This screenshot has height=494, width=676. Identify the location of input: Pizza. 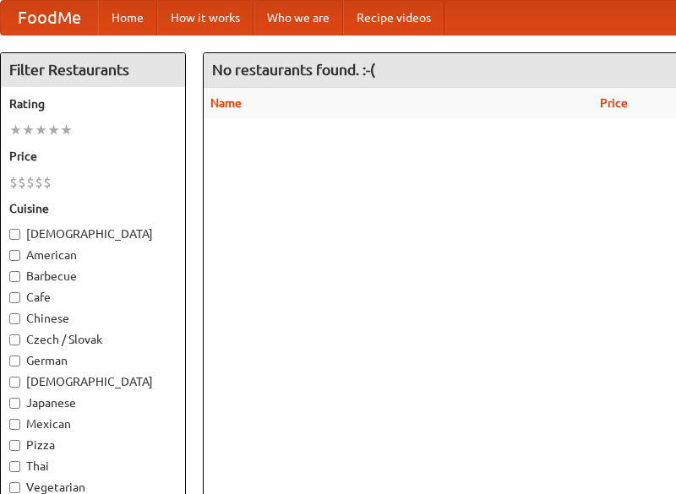
(14, 445).